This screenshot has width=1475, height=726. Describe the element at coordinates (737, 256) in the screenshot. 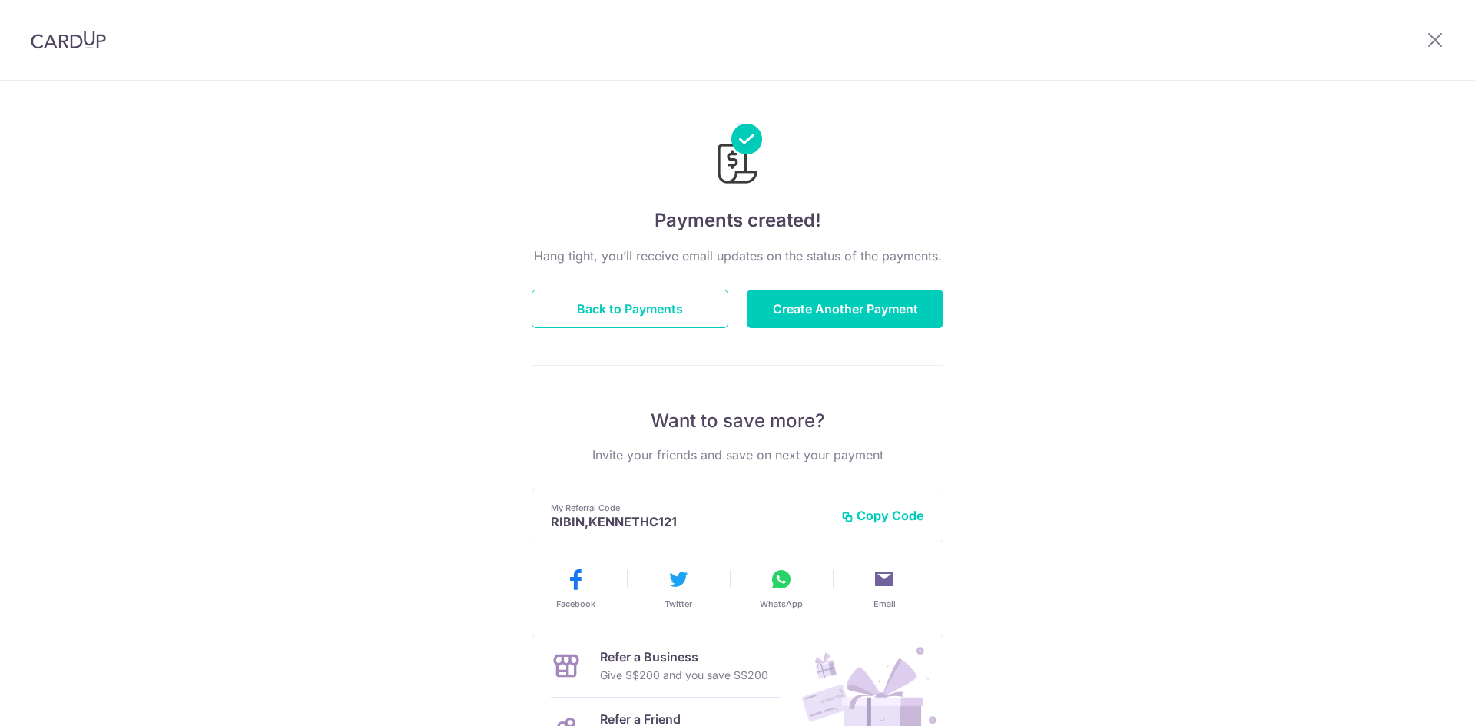

I see `p: Hang tight, you’ll receive email updates on the status of the payments.` at that location.